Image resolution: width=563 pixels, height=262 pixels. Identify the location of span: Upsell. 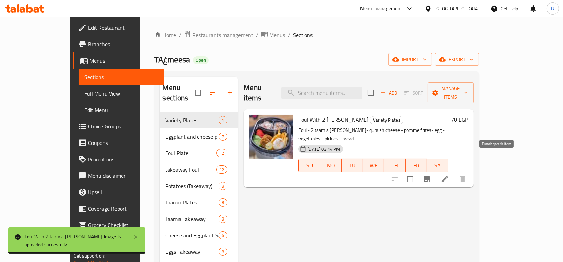
(123, 192).